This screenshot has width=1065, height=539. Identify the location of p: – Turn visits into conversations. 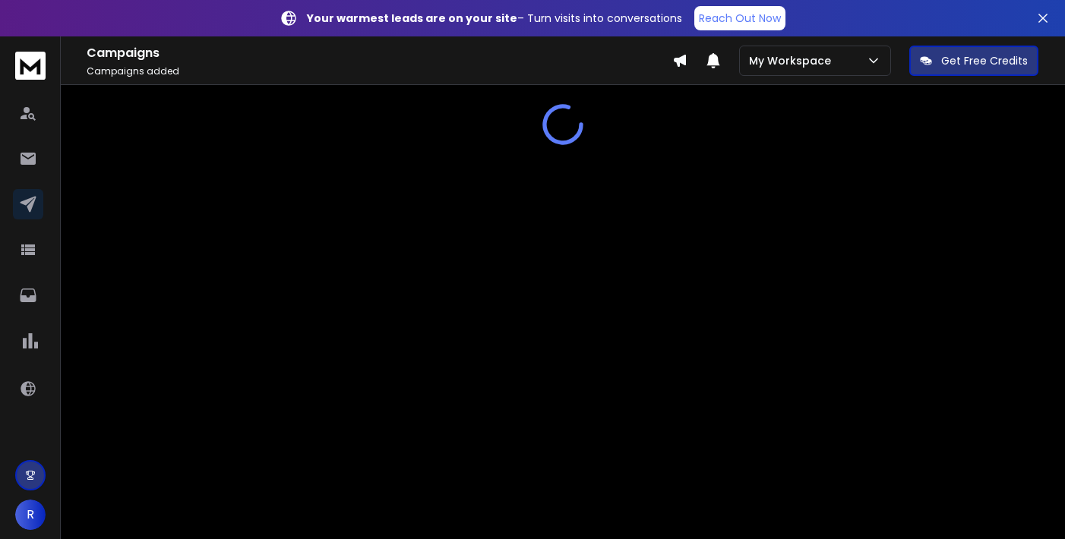
(494, 18).